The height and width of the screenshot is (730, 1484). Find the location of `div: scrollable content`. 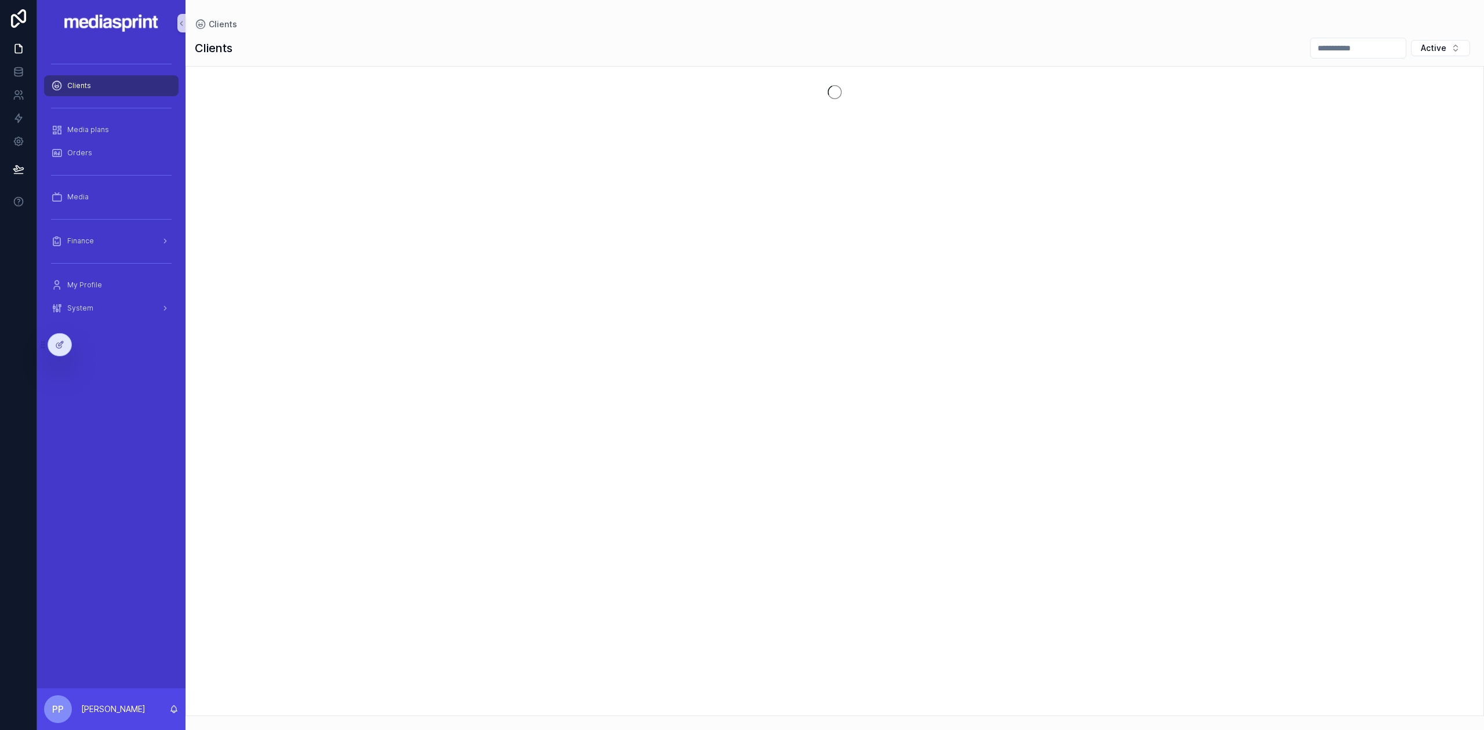

div: scrollable content is located at coordinates (111, 190).